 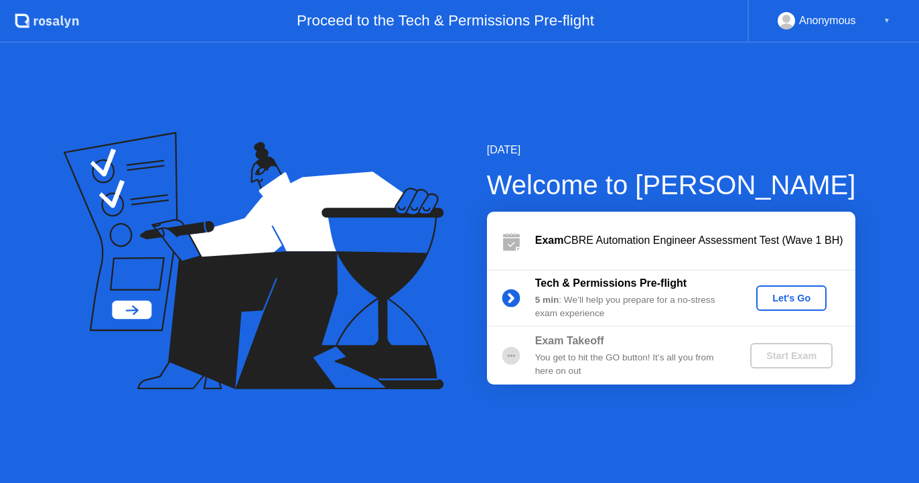 I want to click on b: 5 min, so click(x=547, y=299).